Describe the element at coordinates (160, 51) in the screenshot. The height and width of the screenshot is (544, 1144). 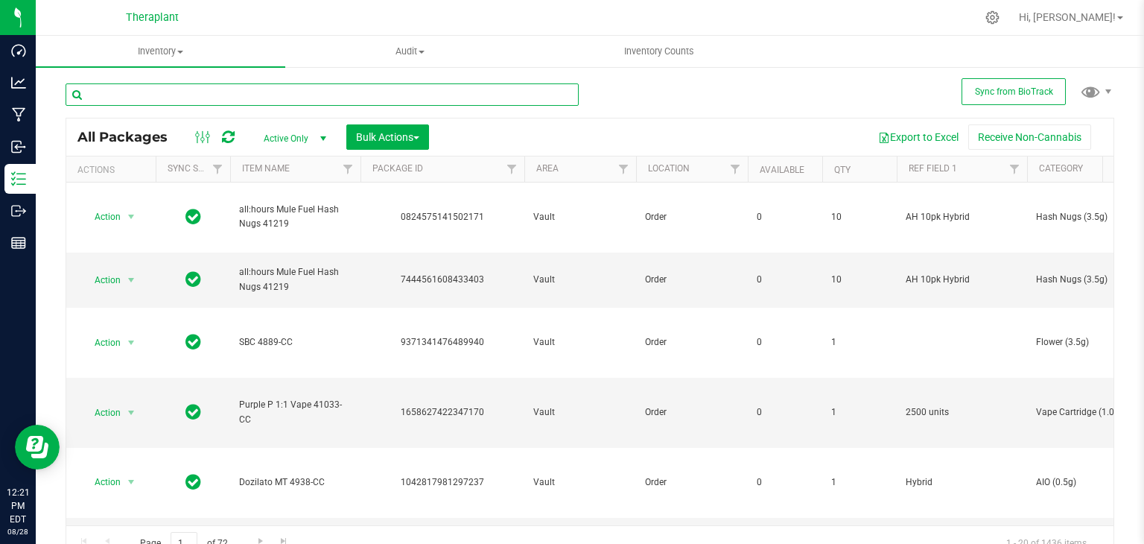
I see `a: Inventory` at that location.